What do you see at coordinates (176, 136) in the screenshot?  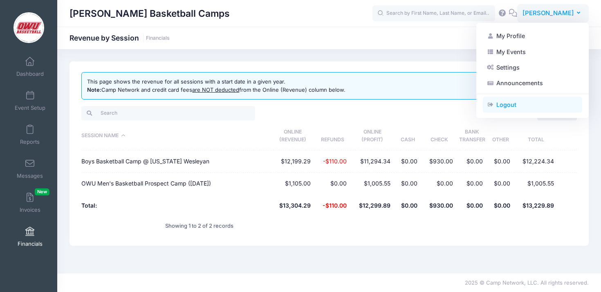 I see `th: Session Name: activate to sort column descending` at bounding box center [176, 136].